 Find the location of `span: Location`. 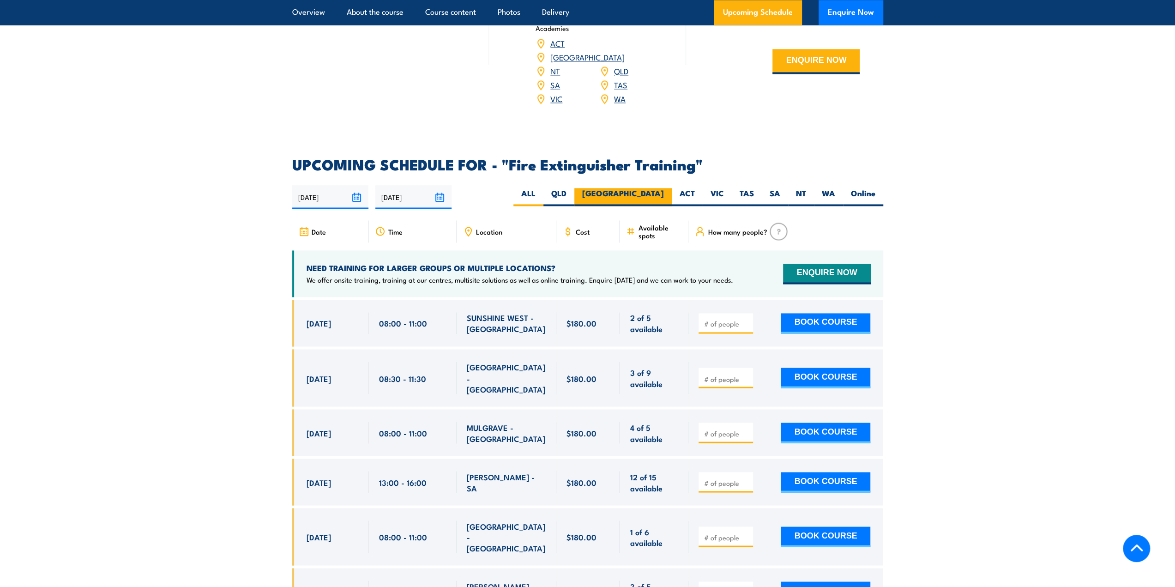

span: Location is located at coordinates (489, 231).